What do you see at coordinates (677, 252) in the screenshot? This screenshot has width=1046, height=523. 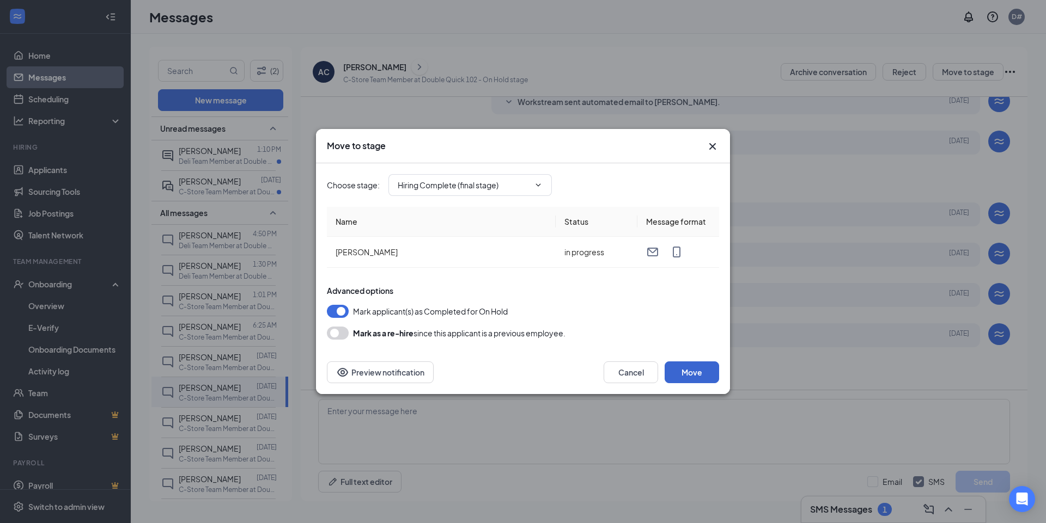 I see `svg: MobileSms` at bounding box center [677, 252].